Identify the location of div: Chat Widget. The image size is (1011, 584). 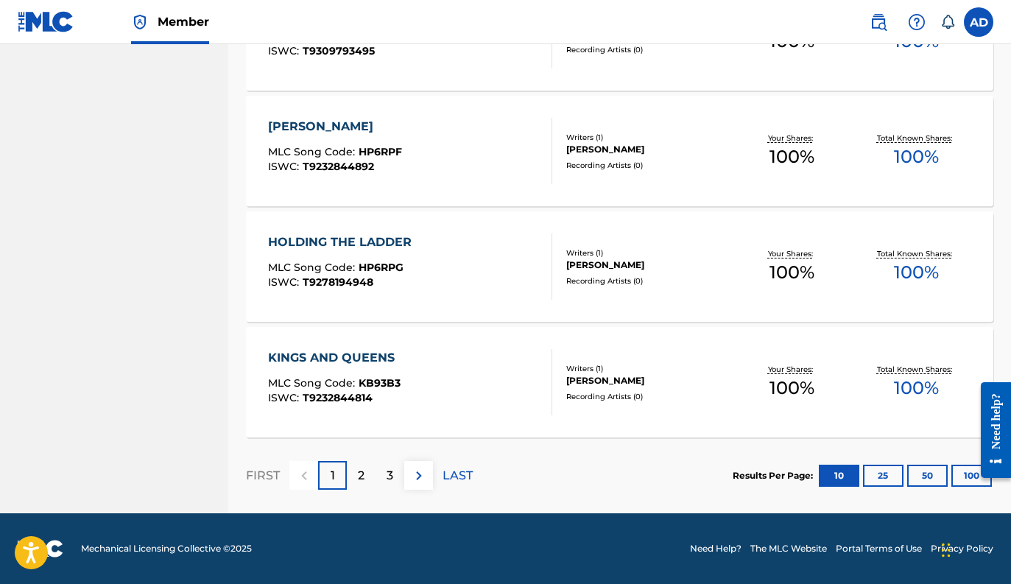
(974, 549).